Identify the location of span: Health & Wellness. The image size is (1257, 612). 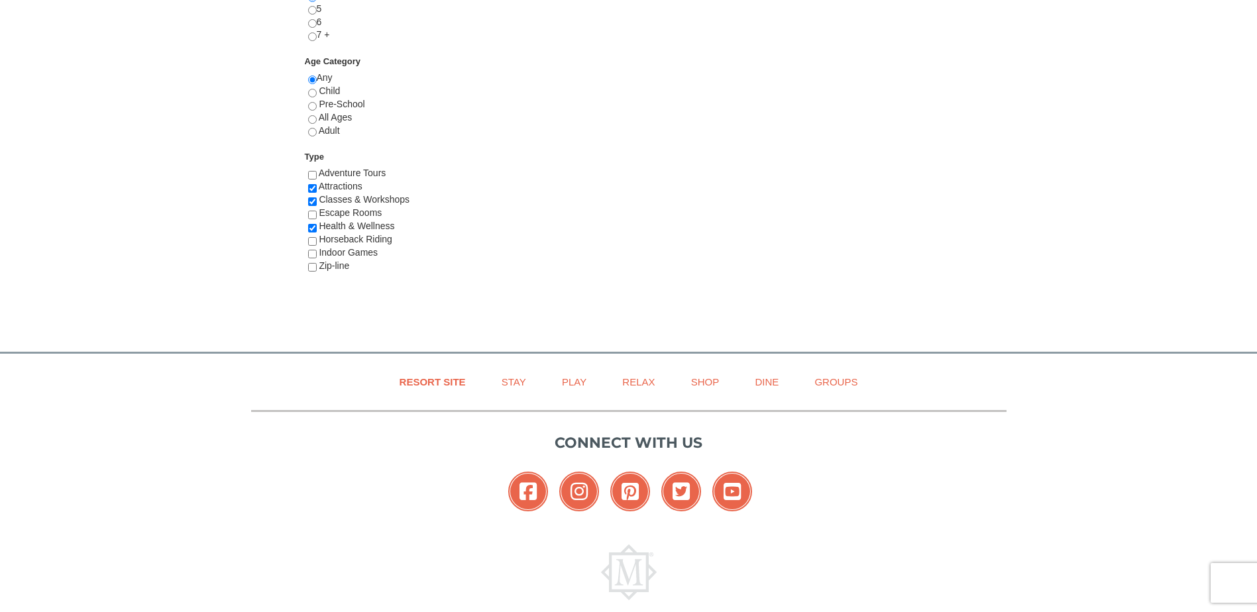
(357, 226).